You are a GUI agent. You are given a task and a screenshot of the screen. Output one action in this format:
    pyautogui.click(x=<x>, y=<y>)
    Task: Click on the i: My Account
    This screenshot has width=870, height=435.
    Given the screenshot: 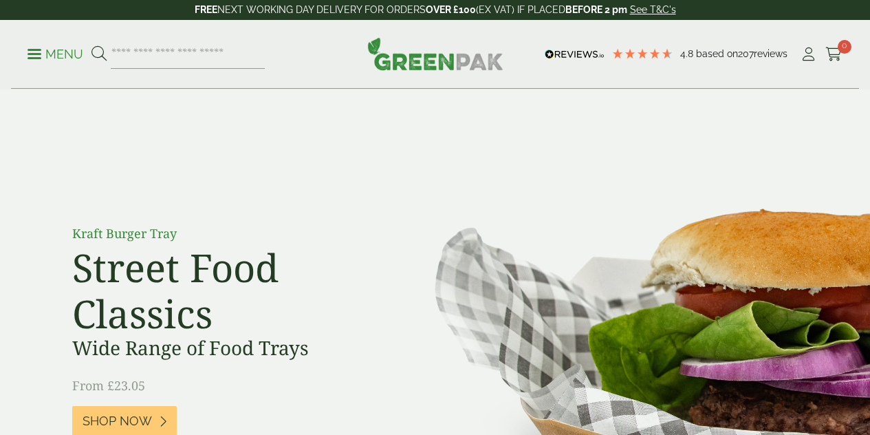 What is the action you would take?
    pyautogui.click(x=808, y=54)
    